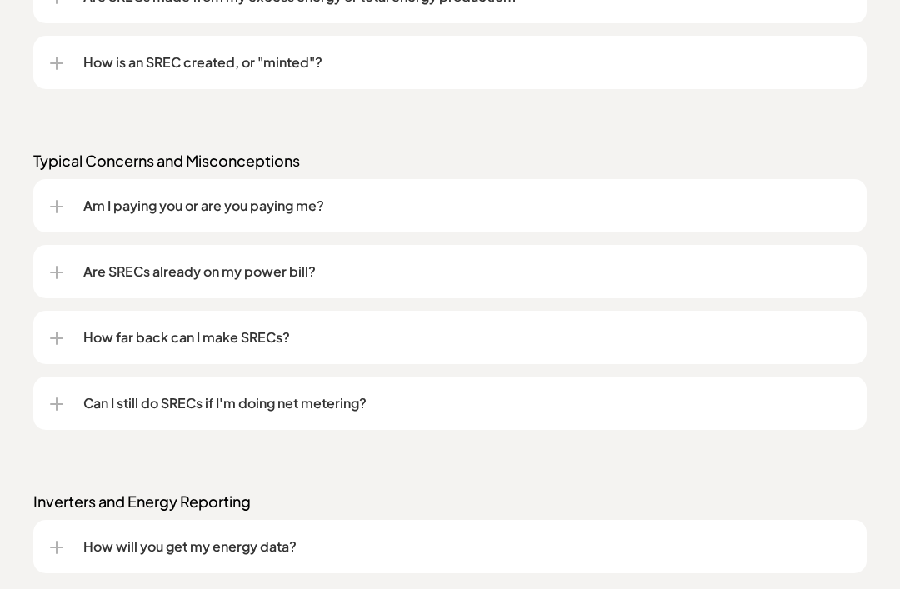 The width and height of the screenshot is (900, 589). Describe the element at coordinates (450, 501) in the screenshot. I see `p: Inverters and Energy Reporting` at that location.